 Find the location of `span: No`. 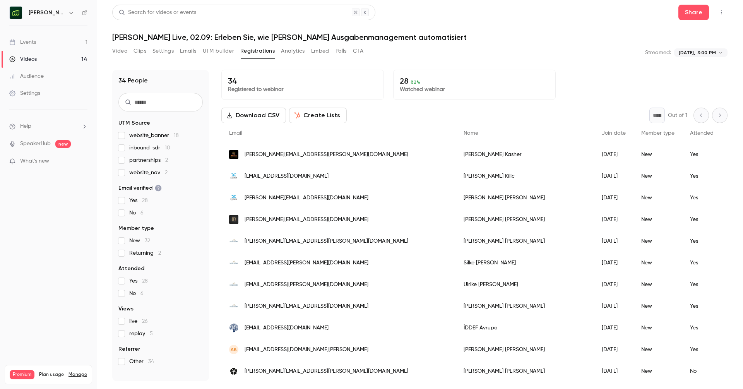

span: No is located at coordinates (136, 213).